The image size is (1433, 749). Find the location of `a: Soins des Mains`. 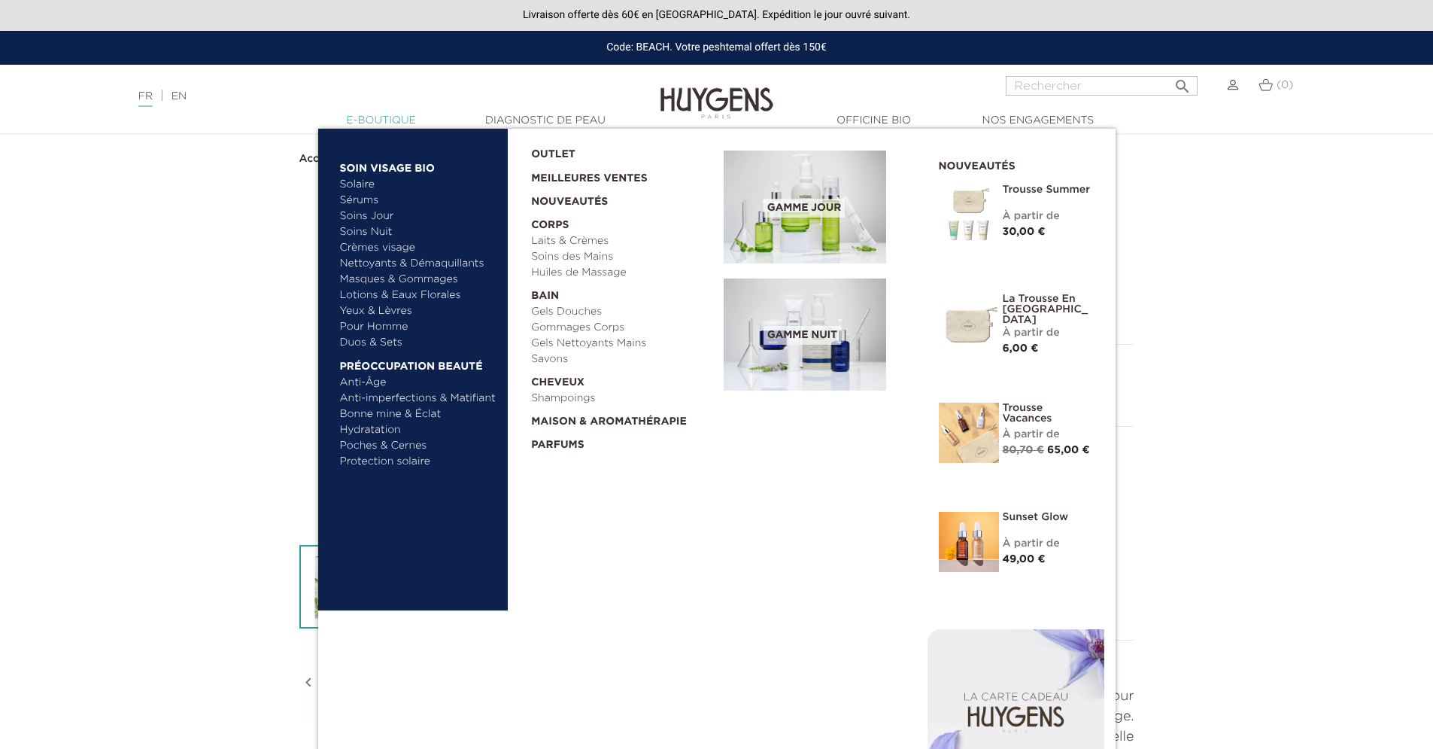

a: Soins des Mains is located at coordinates (622, 257).